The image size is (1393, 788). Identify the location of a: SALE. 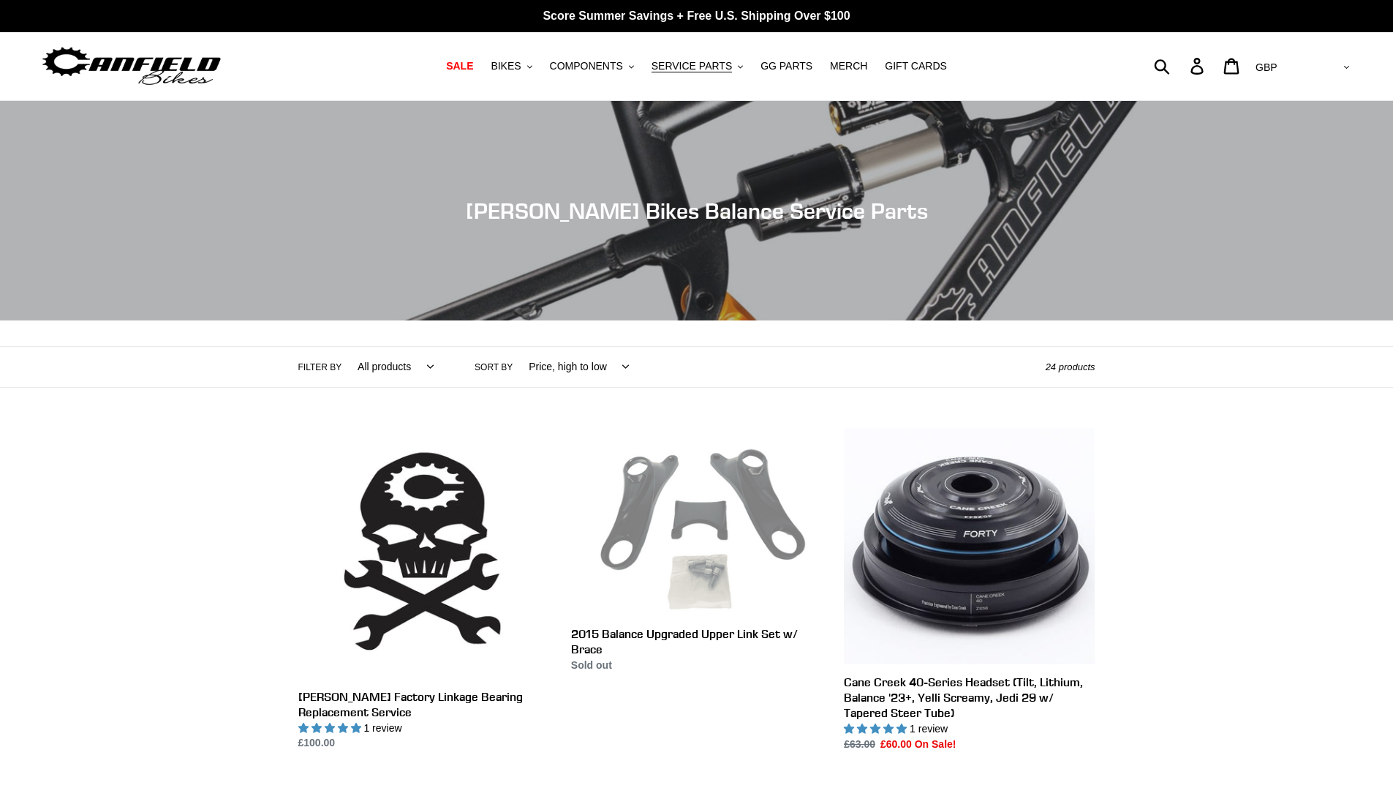
(459, 66).